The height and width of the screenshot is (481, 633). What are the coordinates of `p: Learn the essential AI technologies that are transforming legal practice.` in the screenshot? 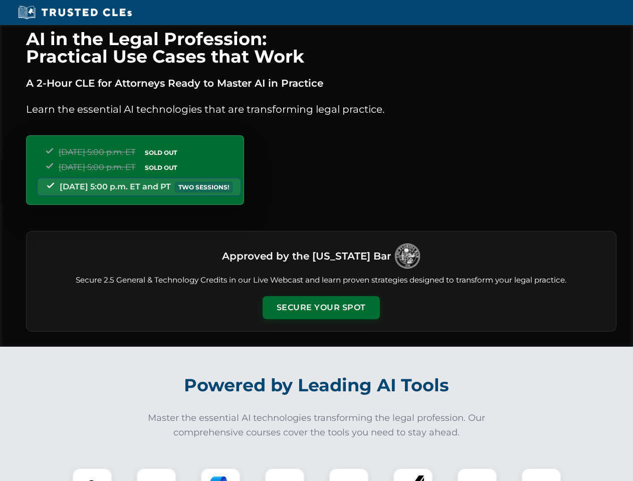 It's located at (321, 109).